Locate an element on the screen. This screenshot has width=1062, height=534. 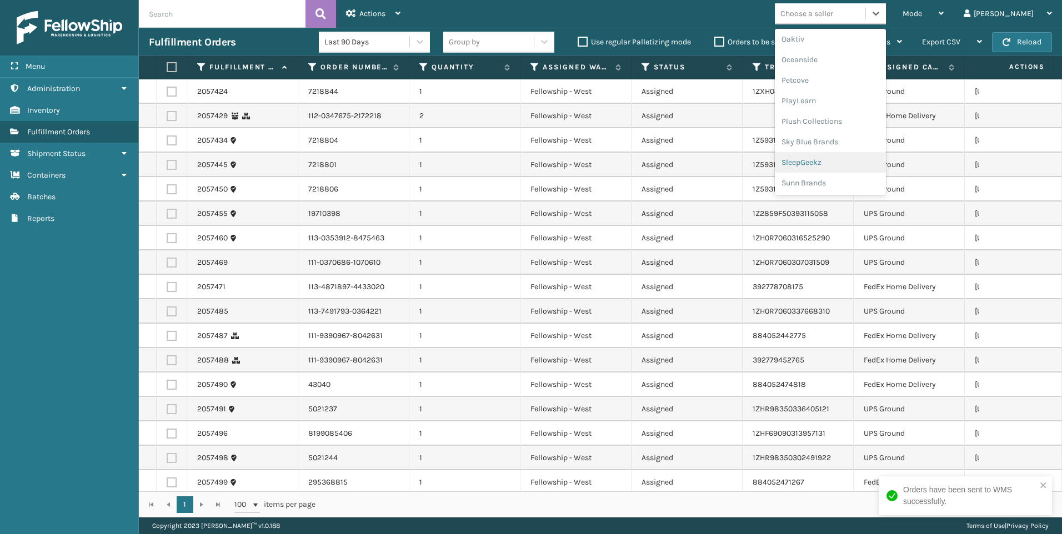
div: Last 90 Days is located at coordinates (367, 42).